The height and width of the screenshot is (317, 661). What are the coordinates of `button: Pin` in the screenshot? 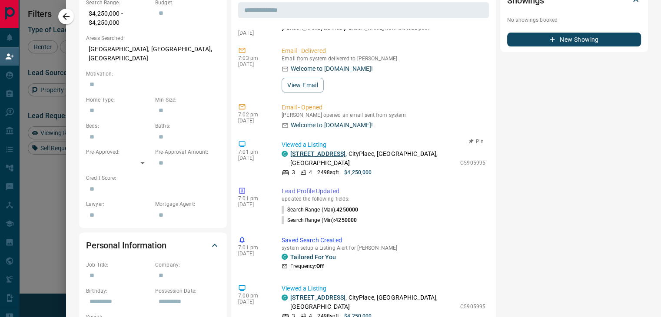 It's located at (477, 142).